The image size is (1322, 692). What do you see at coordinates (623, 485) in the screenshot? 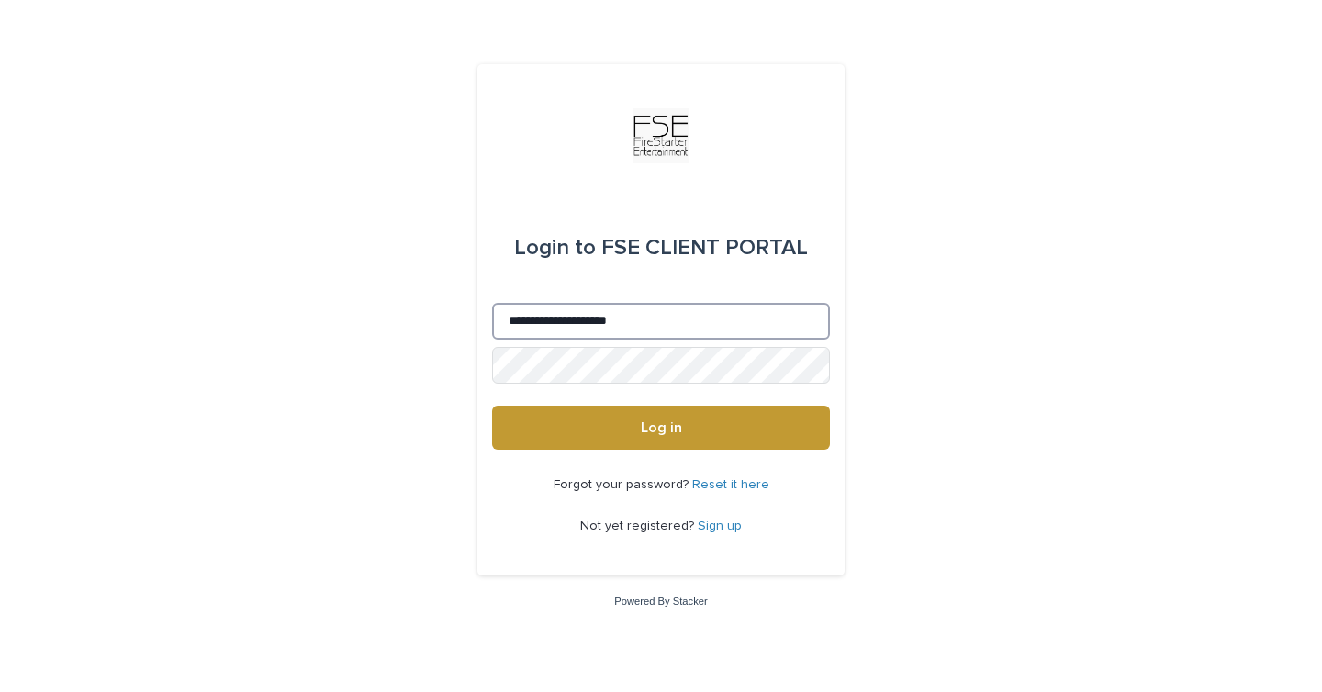
I see `span: Forgot your password?` at bounding box center [623, 485].